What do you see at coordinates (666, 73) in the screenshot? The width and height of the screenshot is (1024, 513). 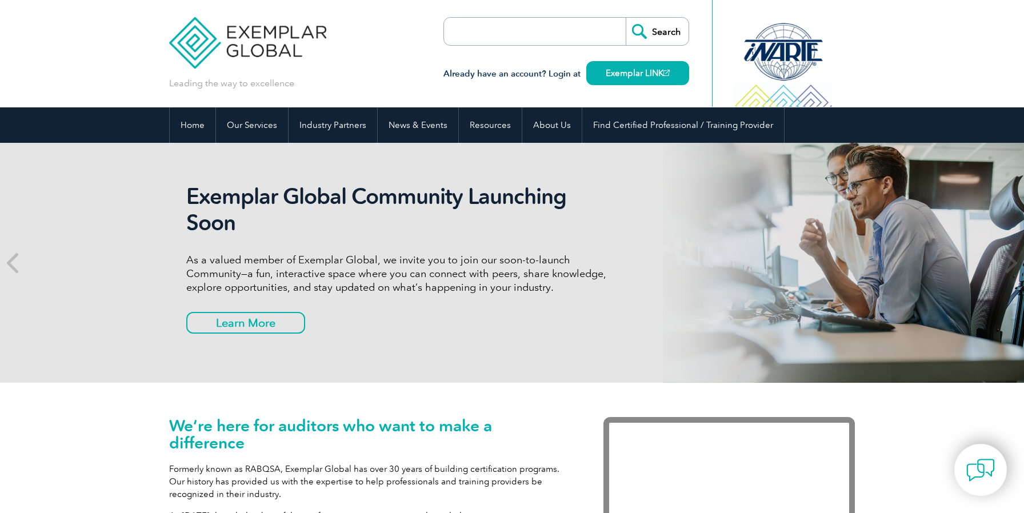 I see `img: open_square.png` at bounding box center [666, 73].